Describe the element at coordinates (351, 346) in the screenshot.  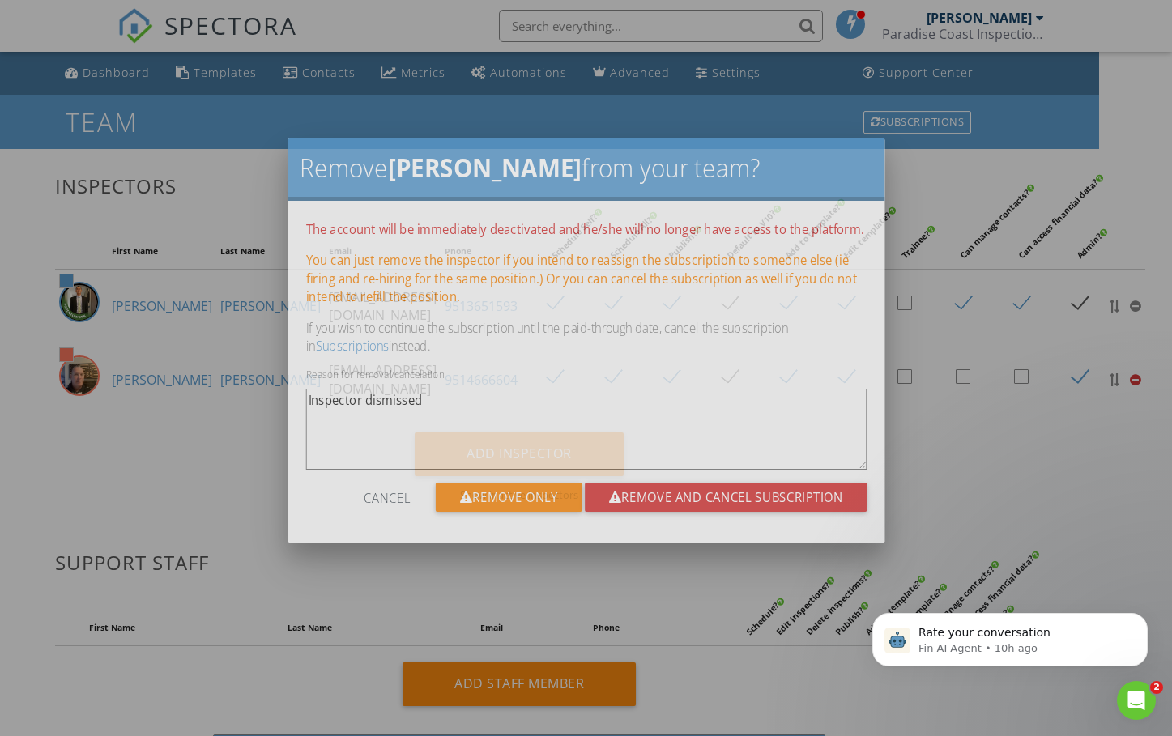
I see `a: Subscriptions` at that location.